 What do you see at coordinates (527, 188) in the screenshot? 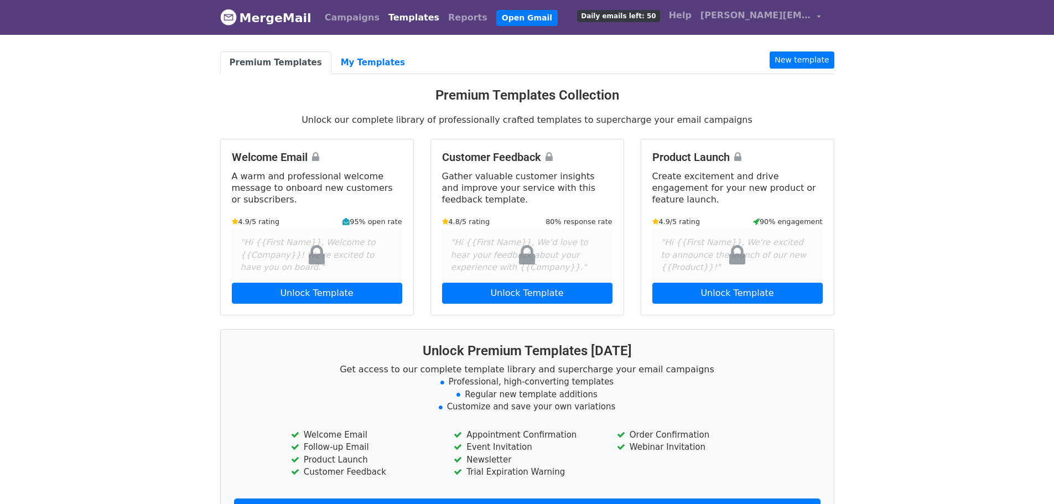
I see `p: Gather valuable customer insights and improve your service with this feedback template.` at bounding box center [527, 188].